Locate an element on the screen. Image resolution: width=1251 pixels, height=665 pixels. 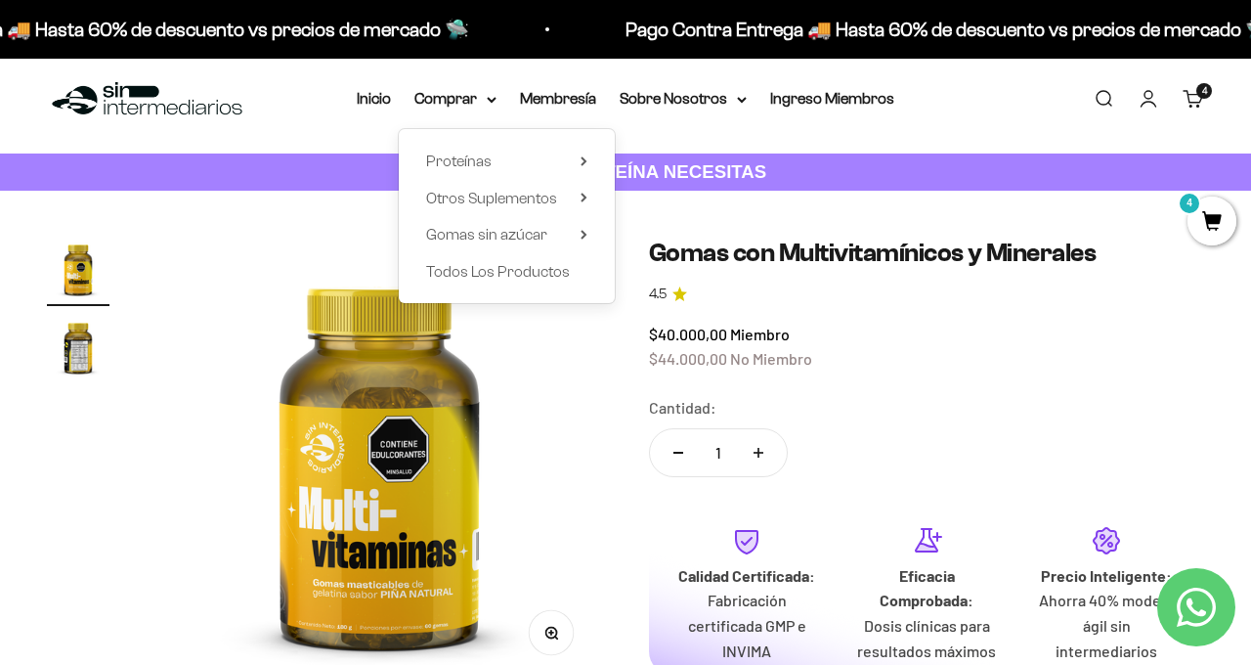
p: Pago Contra Entrega 🚚 Hasta 60% de descuento vs precios de mercado 🛸 is located at coordinates (795, 29).